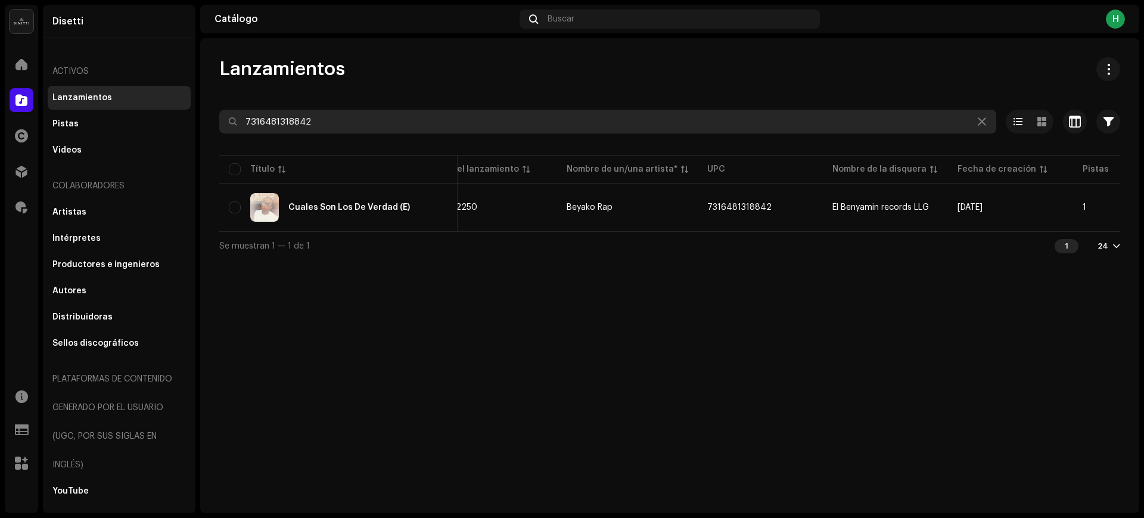  Describe the element at coordinates (459, 207) in the screenshot. I see `span: 3012250` at that location.